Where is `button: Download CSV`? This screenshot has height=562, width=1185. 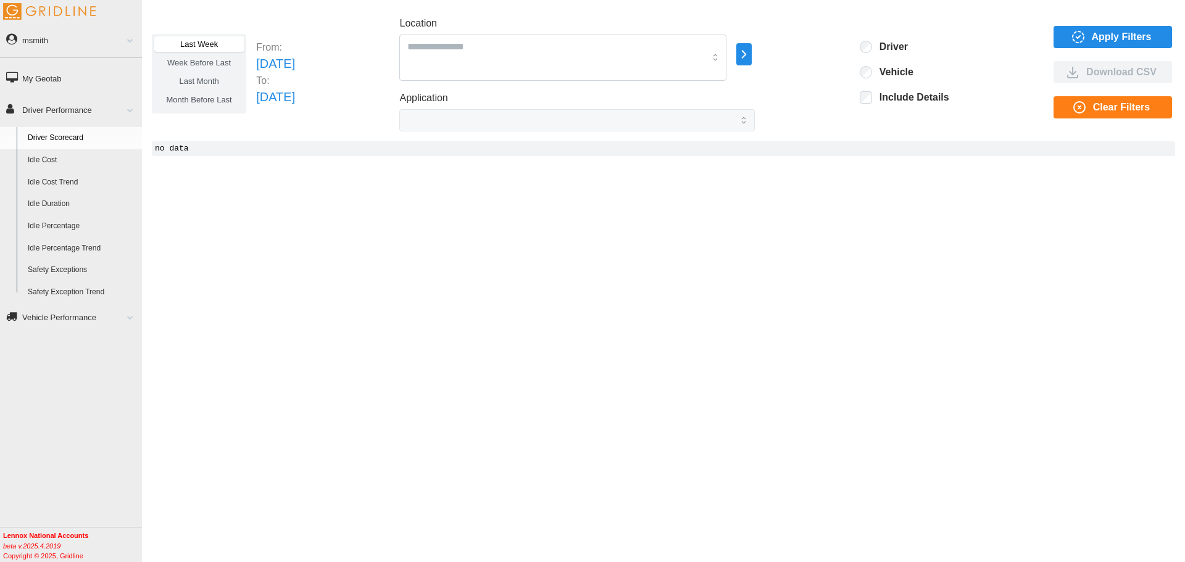 button: Download CSV is located at coordinates (1113, 72).